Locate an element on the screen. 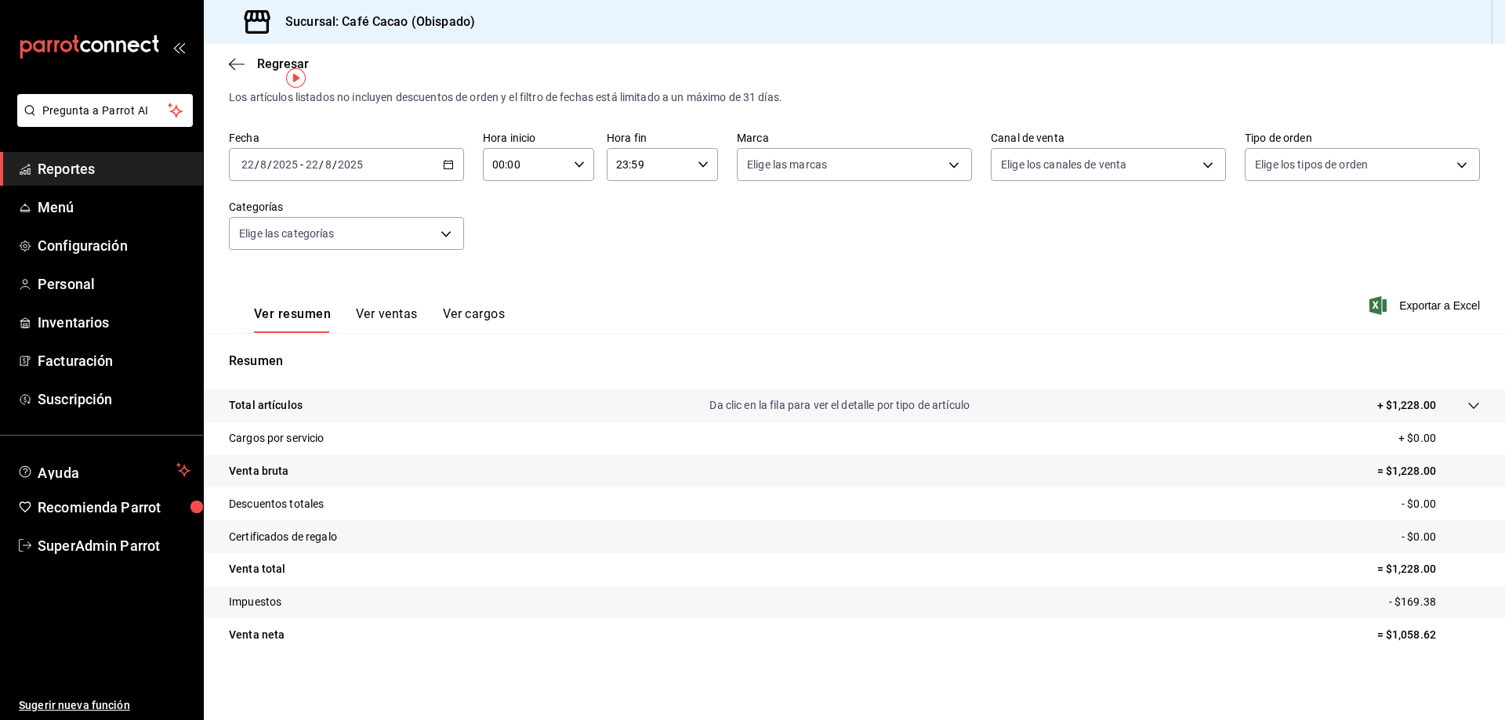 The image size is (1505, 720). label: Tipo de orden is located at coordinates (1363, 138).